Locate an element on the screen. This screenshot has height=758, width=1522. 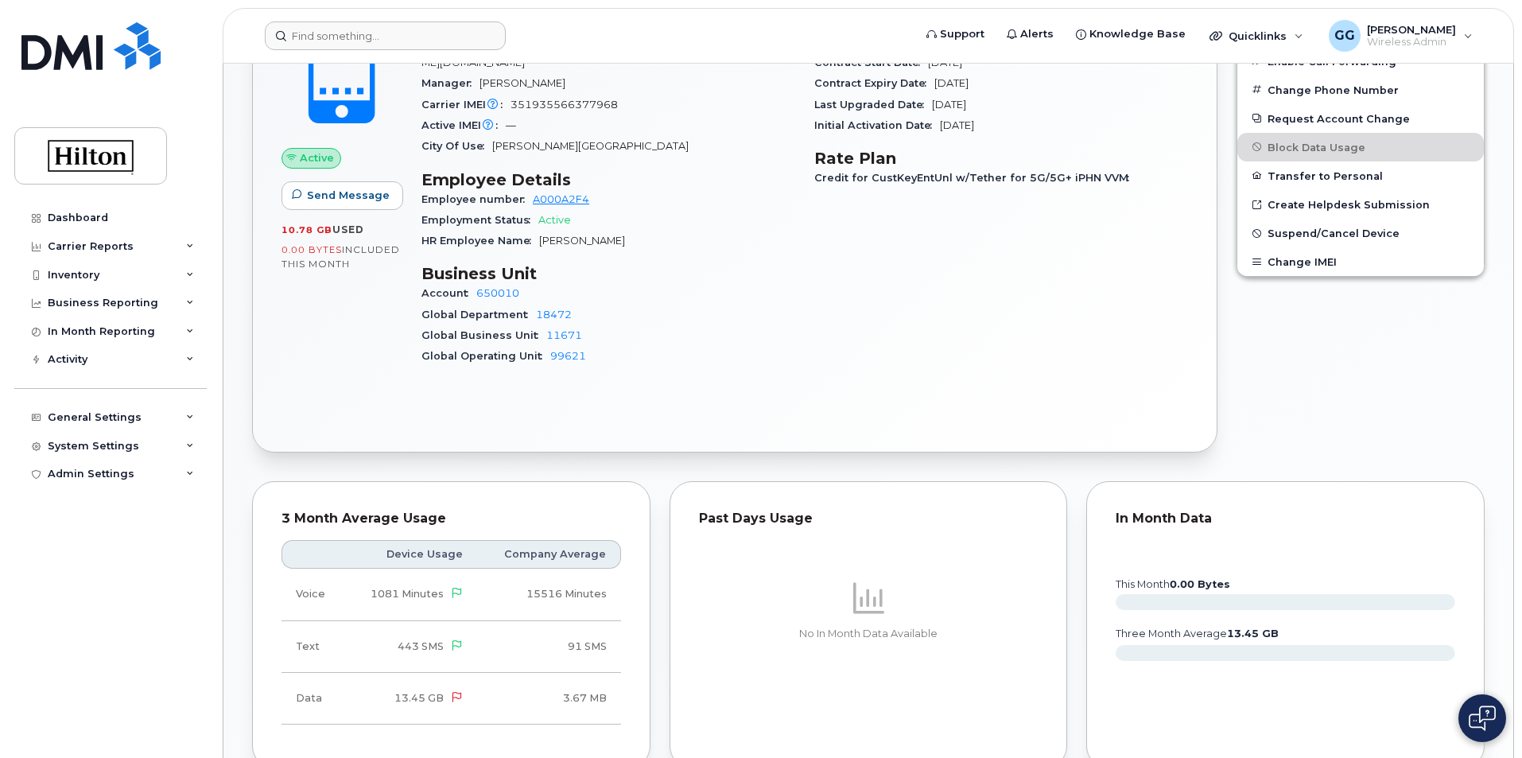
span: Active IMEI is located at coordinates (464, 125).